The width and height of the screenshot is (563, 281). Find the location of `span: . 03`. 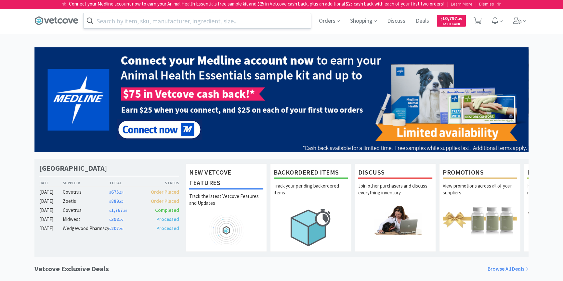

span: . 03 is located at coordinates (125, 211).